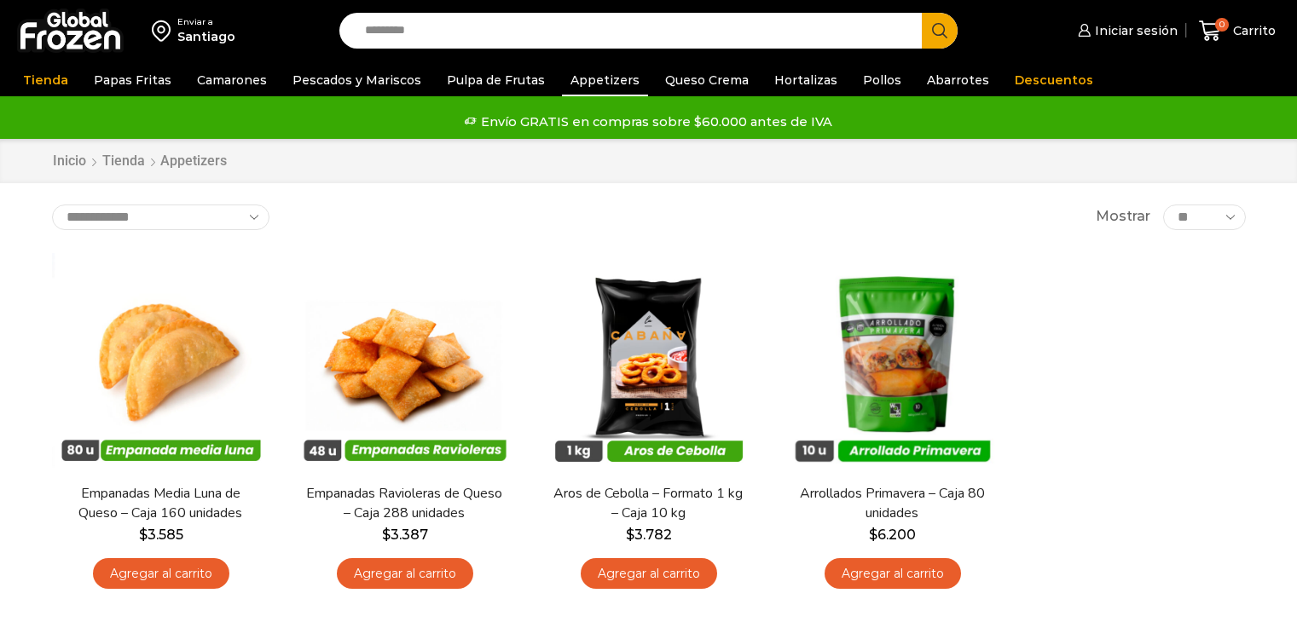 This screenshot has height=622, width=1297. Describe the element at coordinates (649, 574) in the screenshot. I see `a: Agregar al carrito: “Aros de Cebolla - Formato 1 kg - Caja 10 kg”` at that location.